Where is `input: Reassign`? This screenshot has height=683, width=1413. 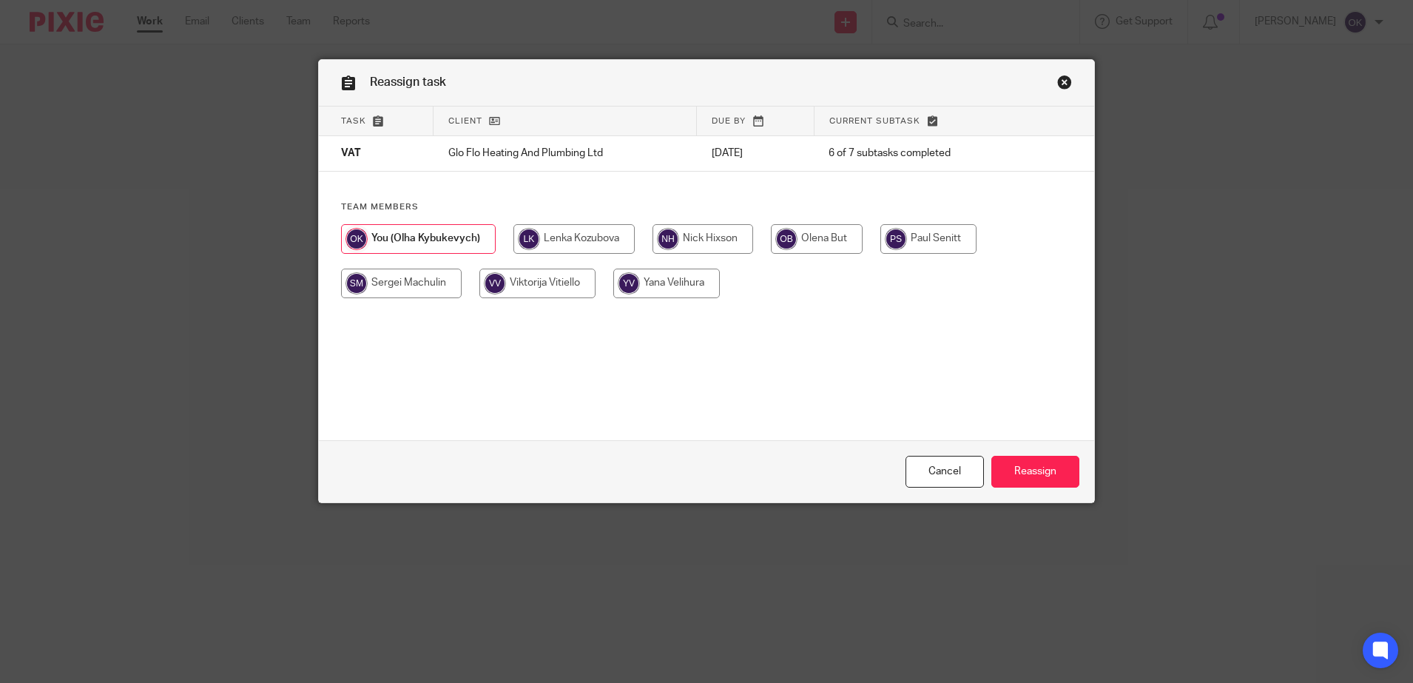 input: Reassign is located at coordinates (1035, 471).